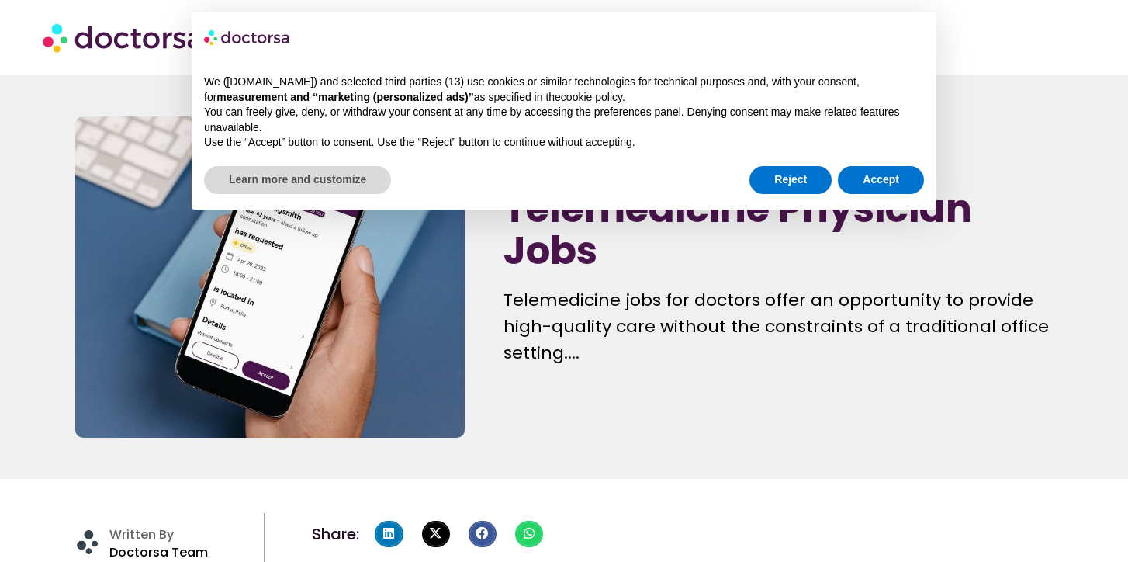  Describe the element at coordinates (564, 143) in the screenshot. I see `p: Use the “Accept” button to consent. Use the “Reject” button to continue without accepting.` at that location.